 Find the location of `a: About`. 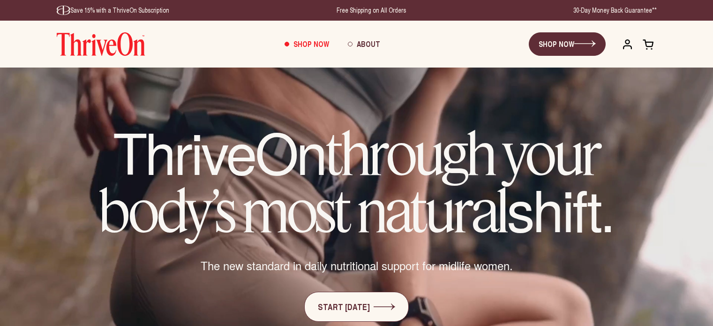

a: About is located at coordinates (364, 44).